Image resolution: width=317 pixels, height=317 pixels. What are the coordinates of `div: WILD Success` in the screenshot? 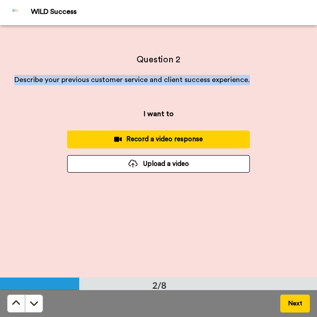 It's located at (174, 12).